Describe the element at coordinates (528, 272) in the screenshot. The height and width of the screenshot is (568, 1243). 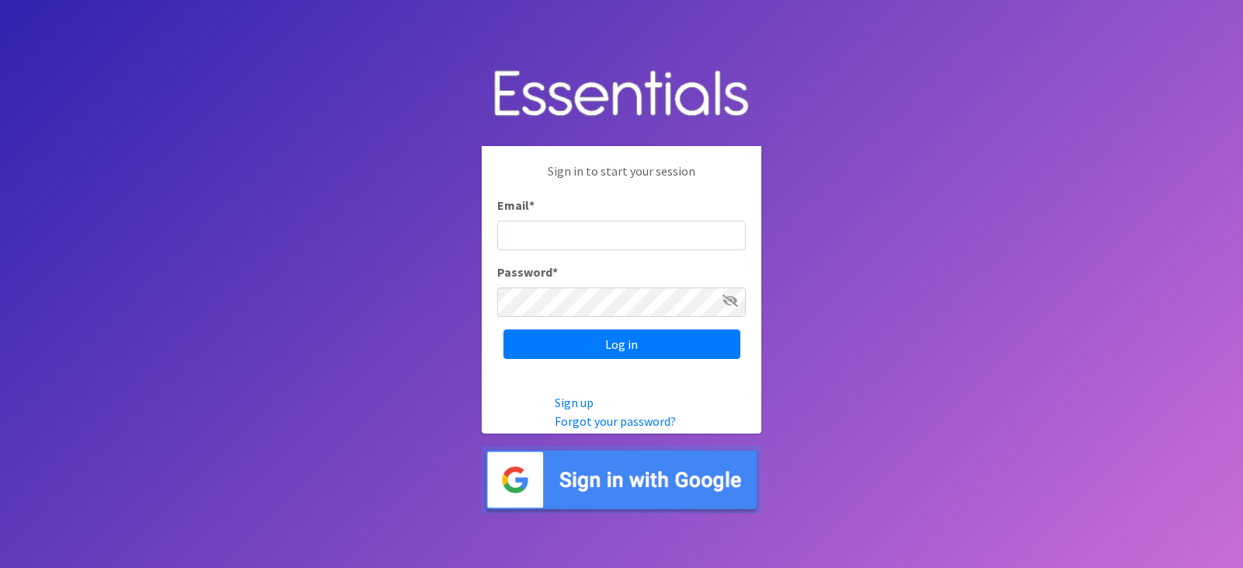
I see `label: Password` at that location.